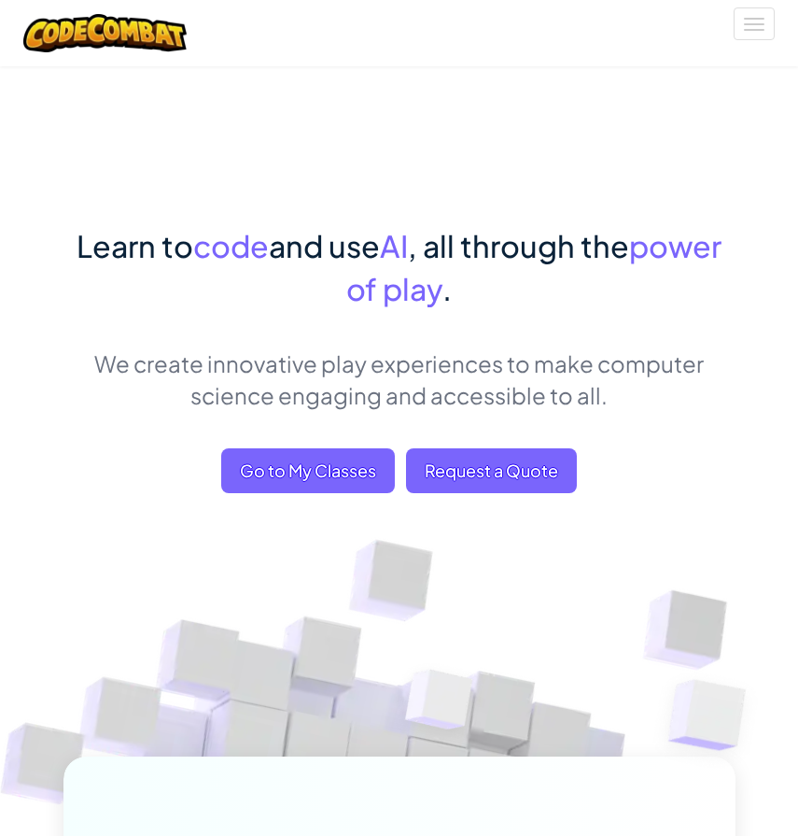  Describe the element at coordinates (439, 704) in the screenshot. I see `img: Overlap cubes` at that location.